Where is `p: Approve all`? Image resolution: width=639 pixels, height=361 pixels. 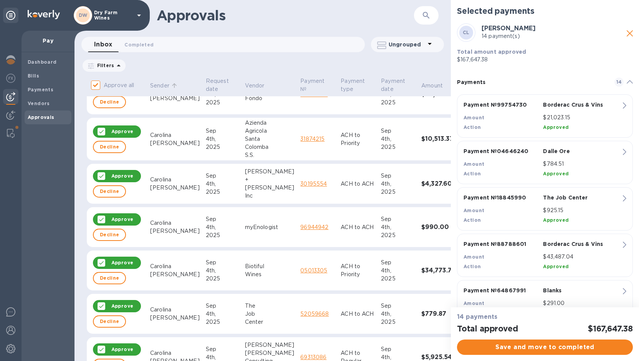 p: Approve all is located at coordinates (119, 85).